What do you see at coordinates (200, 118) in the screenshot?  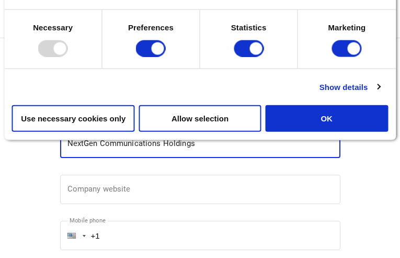 I see `button: Allow selection` at bounding box center [200, 118].